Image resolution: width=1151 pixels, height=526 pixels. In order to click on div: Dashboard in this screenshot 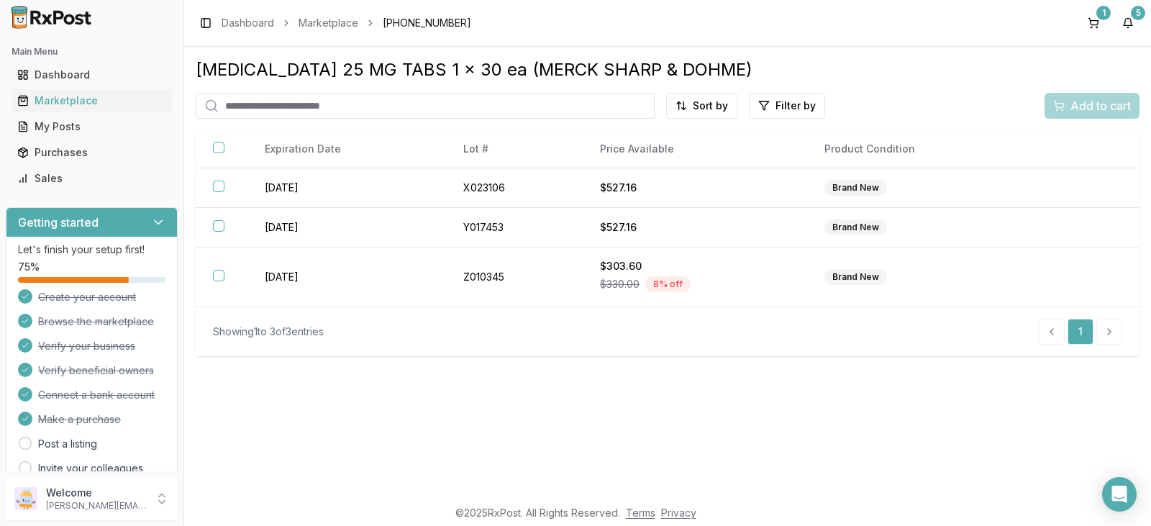, I will do `click(91, 75)`.